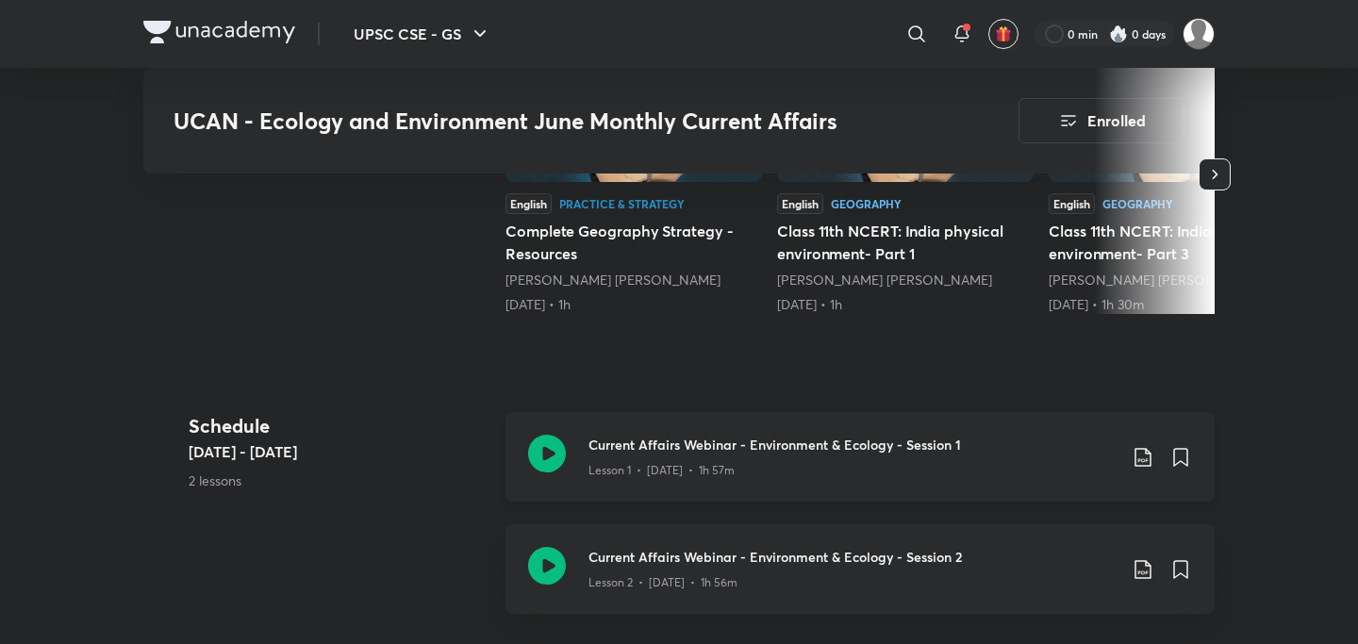 The height and width of the screenshot is (644, 1358). What do you see at coordinates (634, 305) in the screenshot?
I see `div: 6th Jul • 1h` at bounding box center [634, 305].